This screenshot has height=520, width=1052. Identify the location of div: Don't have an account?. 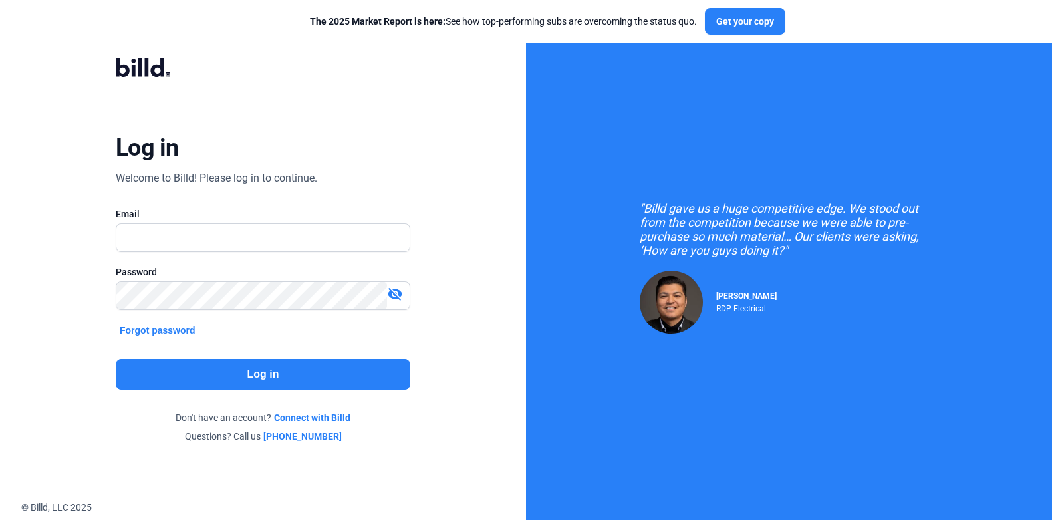
(263, 417).